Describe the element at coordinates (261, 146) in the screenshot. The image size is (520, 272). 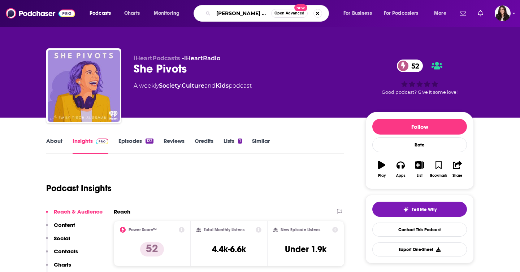
I see `a: Similar` at that location.